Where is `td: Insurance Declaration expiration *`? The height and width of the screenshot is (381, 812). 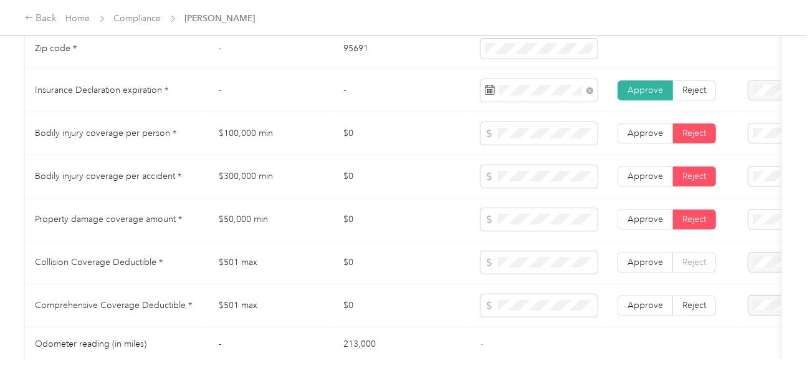
td: Insurance Declaration expiration * is located at coordinates (117, 90).